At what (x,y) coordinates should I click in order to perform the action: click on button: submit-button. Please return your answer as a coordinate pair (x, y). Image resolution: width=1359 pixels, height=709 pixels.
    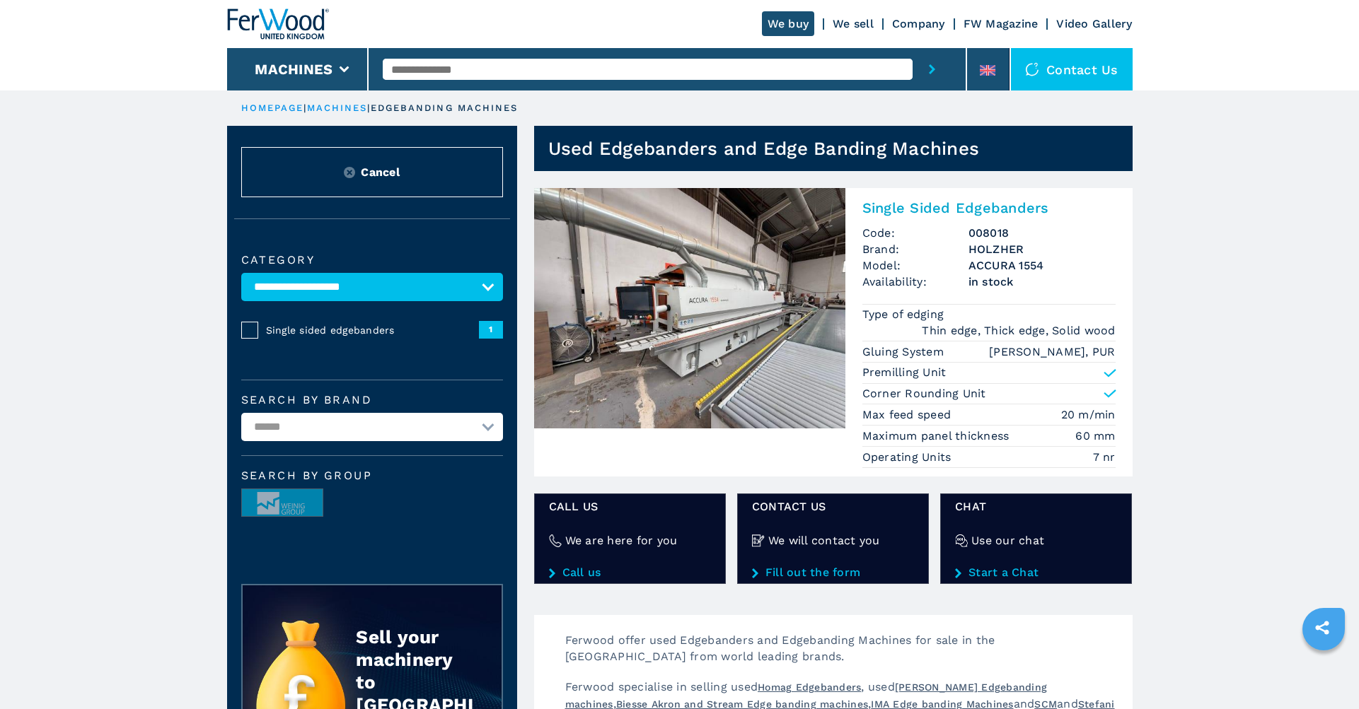
    Looking at the image, I should click on (932, 69).